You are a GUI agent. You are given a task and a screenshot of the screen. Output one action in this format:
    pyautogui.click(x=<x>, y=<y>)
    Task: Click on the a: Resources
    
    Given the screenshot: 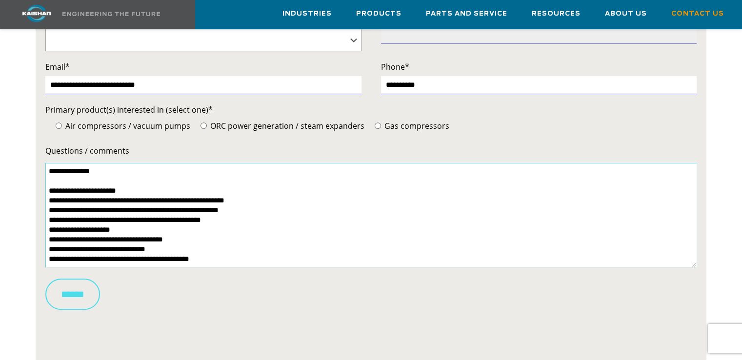 What is the action you would take?
    pyautogui.click(x=556, y=14)
    